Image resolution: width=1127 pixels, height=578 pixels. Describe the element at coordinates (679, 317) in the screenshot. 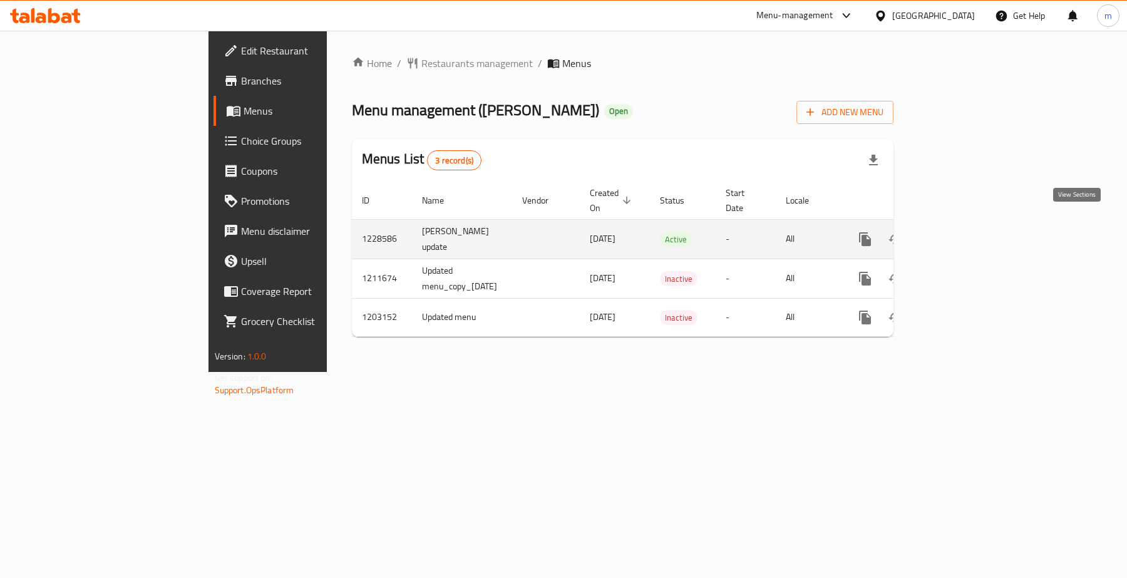

I see `div: Inactive` at that location.